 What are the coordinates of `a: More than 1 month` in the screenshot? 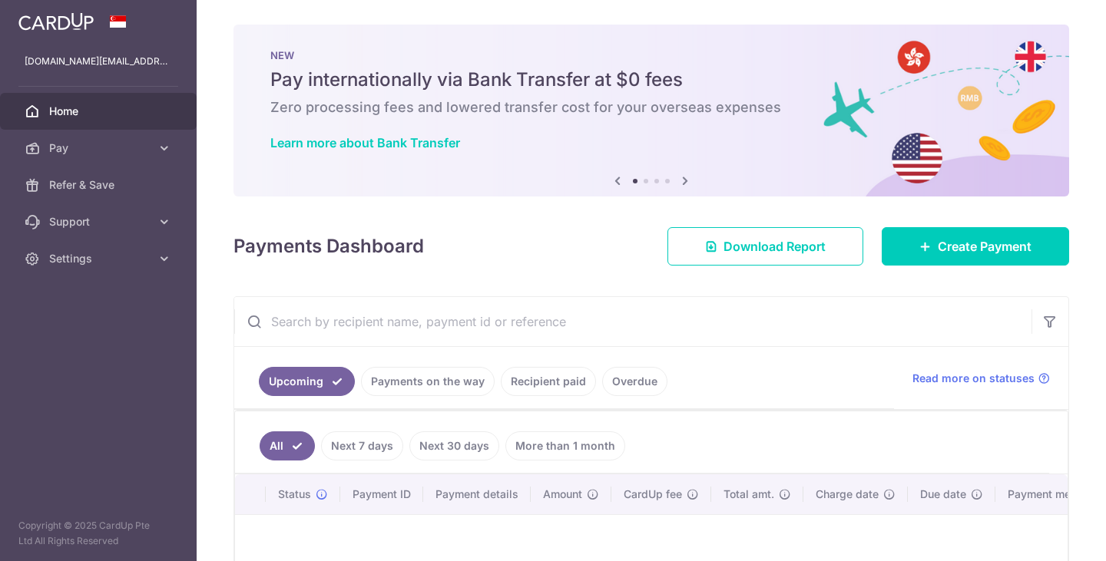 It's located at (565, 446).